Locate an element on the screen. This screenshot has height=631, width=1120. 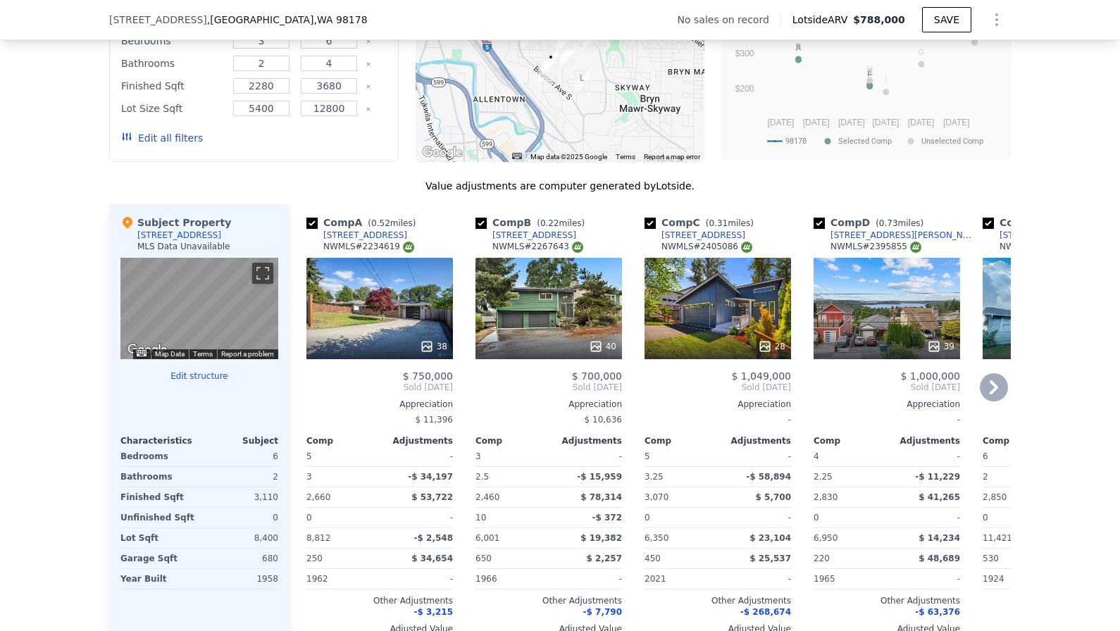
span: -$ 372 is located at coordinates (606, 518).